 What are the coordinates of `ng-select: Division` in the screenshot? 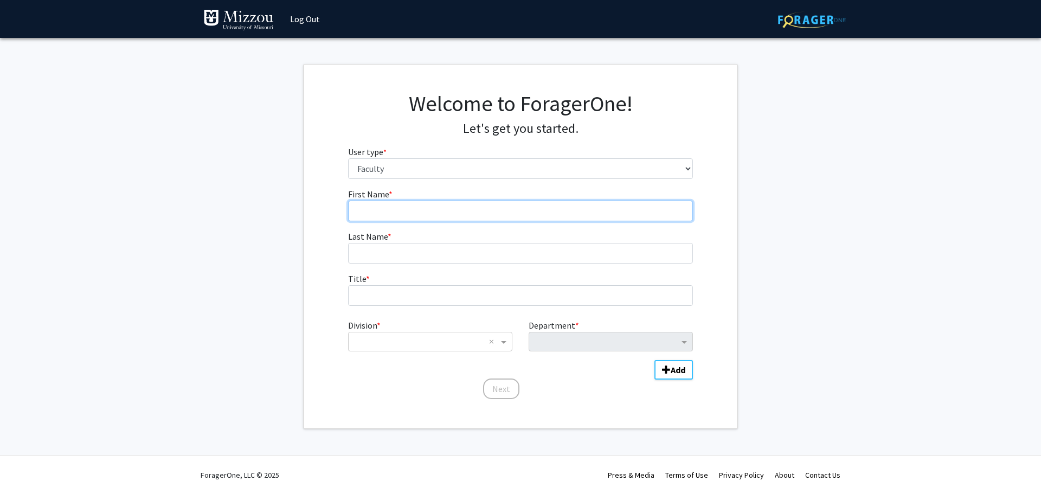 It's located at (430, 342).